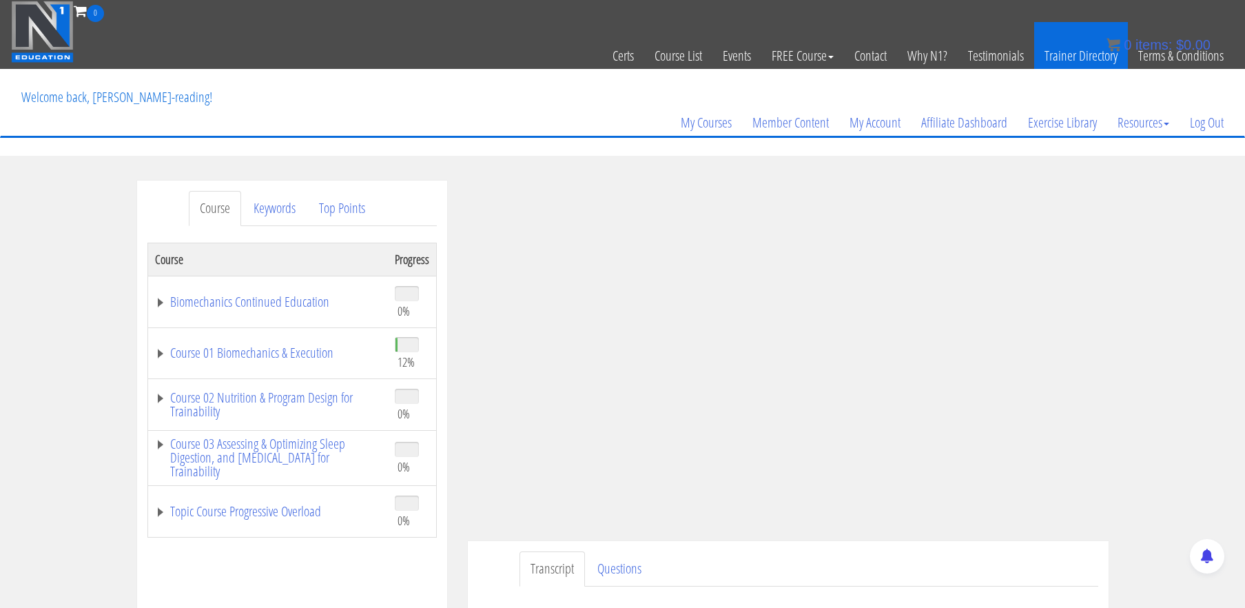 The width and height of the screenshot is (1245, 608). What do you see at coordinates (875, 123) in the screenshot?
I see `a: My Account` at bounding box center [875, 123].